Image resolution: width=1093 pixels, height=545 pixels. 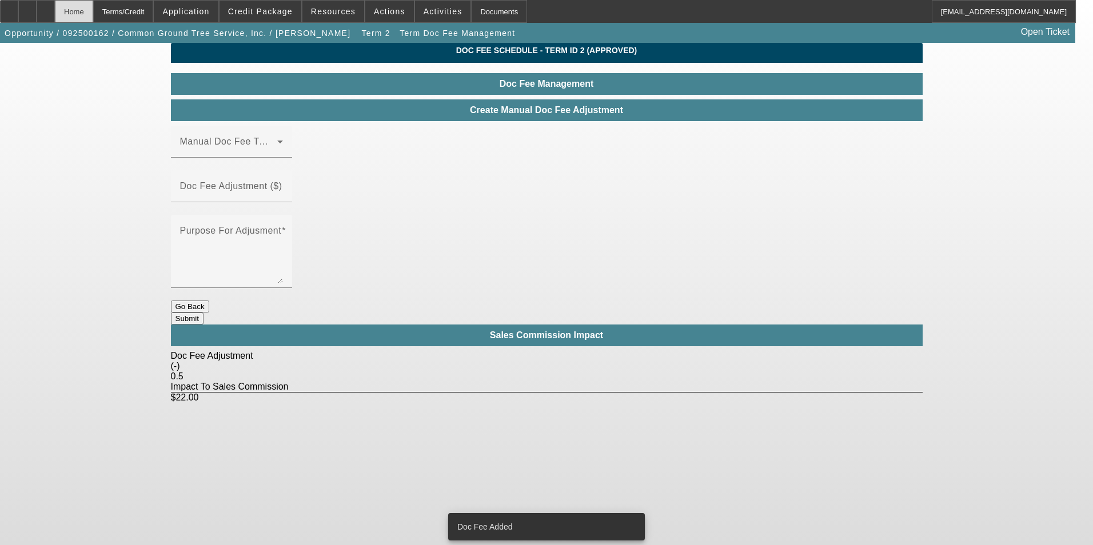 I want to click on span: Actions, so click(x=389, y=11).